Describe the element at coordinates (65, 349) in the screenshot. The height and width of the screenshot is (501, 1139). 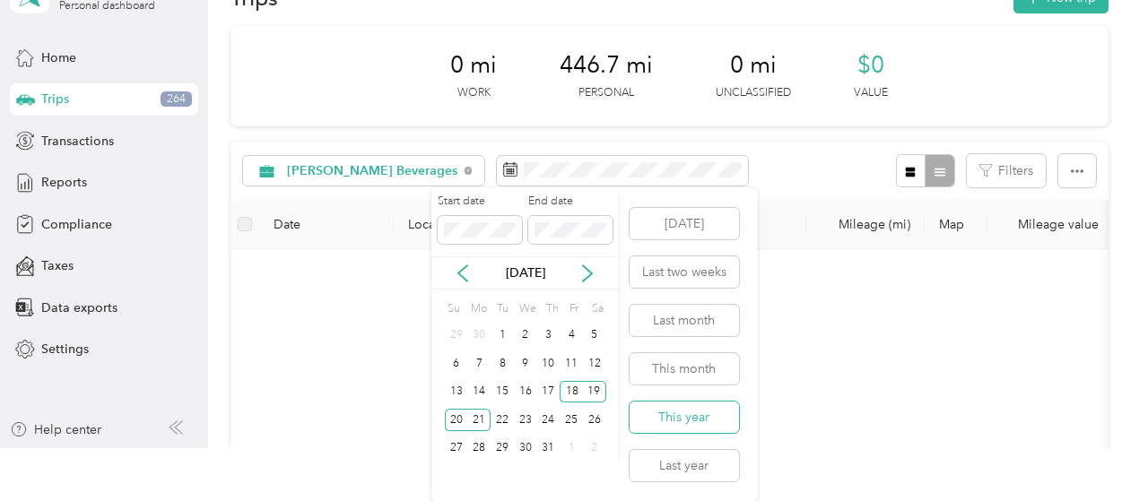
I see `span: Settings` at that location.